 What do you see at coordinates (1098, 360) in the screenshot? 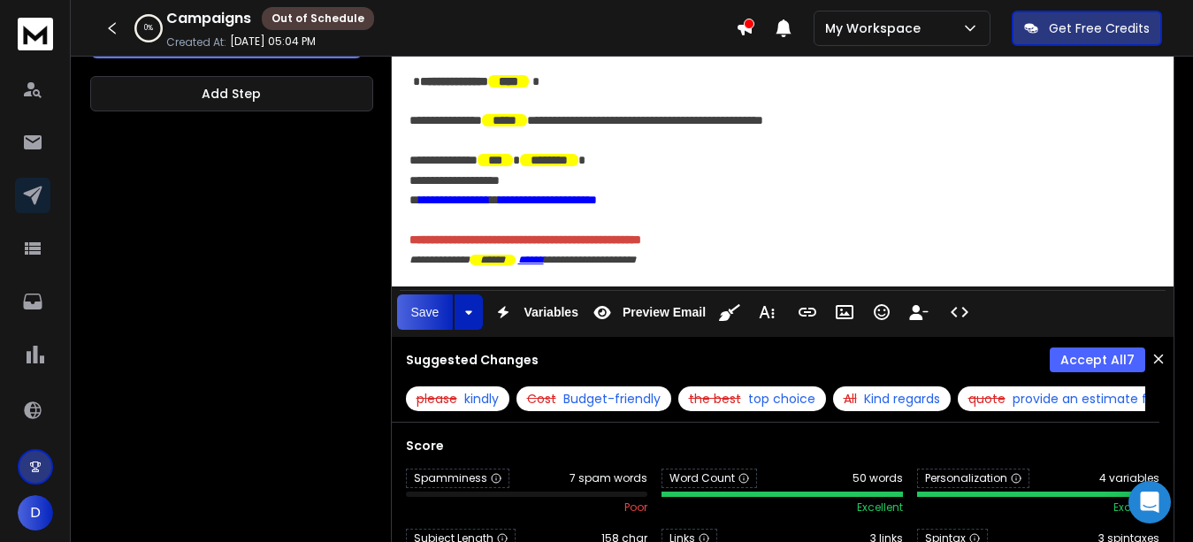
I see `button: Accept All7` at bounding box center [1098, 360].